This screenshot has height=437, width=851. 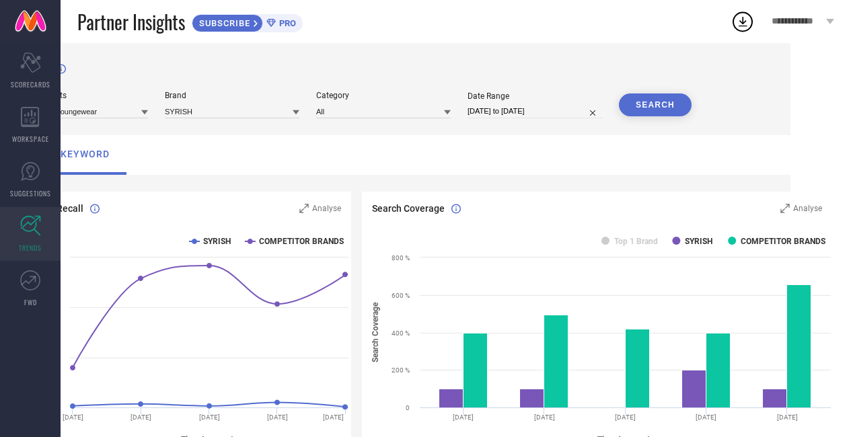 What do you see at coordinates (635, 241) in the screenshot?
I see `text: Top 1 Brand` at bounding box center [635, 241].